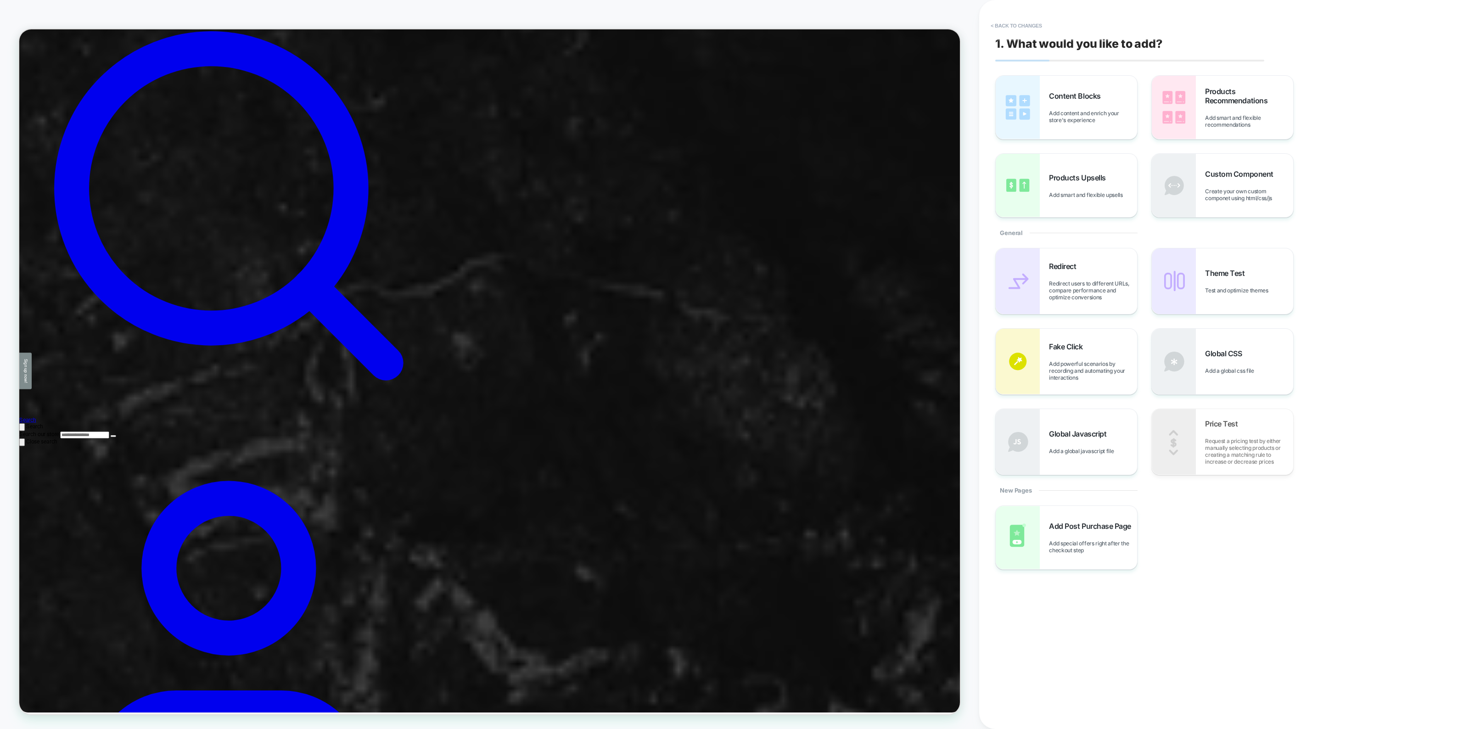 This screenshot has height=729, width=1469. Describe the element at coordinates (1084, 451) in the screenshot. I see `span: Add a global javascript file` at that location.